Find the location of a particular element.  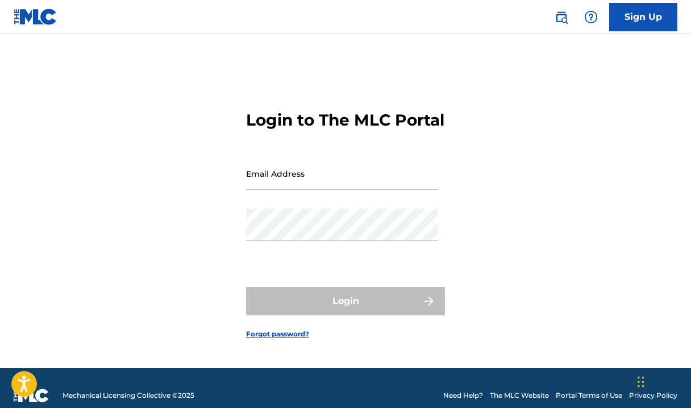

a: Portal Terms of Use is located at coordinates (589, 395).